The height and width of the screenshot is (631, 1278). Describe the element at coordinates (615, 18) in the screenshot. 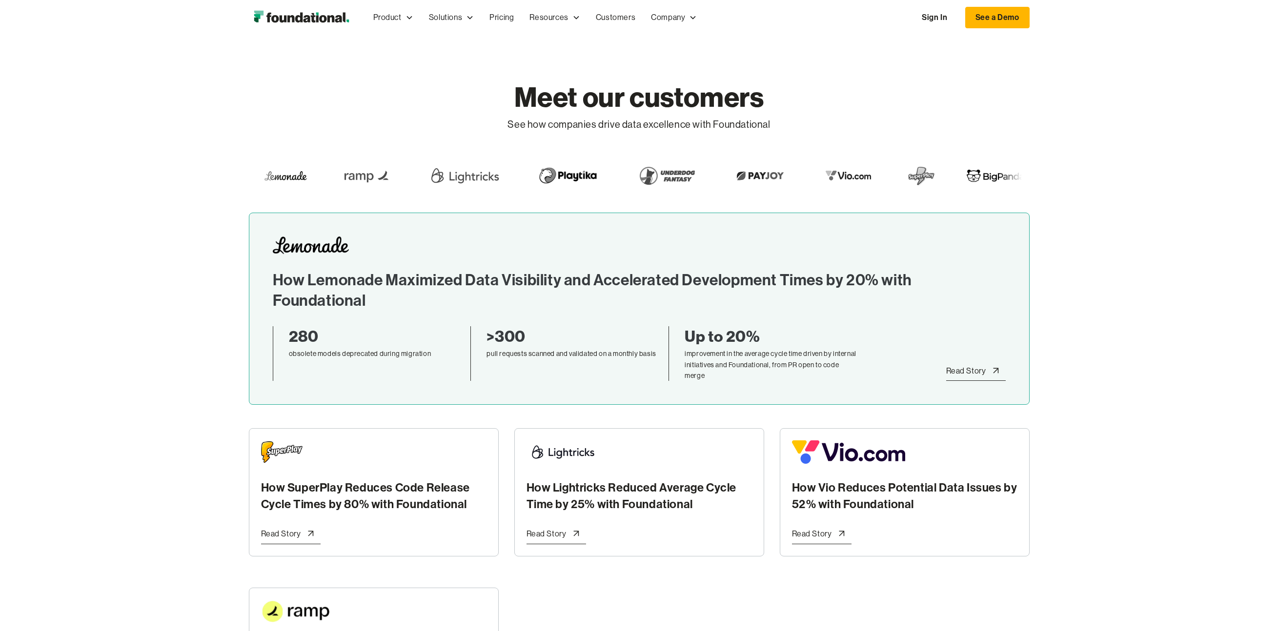

I see `a: Customers` at that location.